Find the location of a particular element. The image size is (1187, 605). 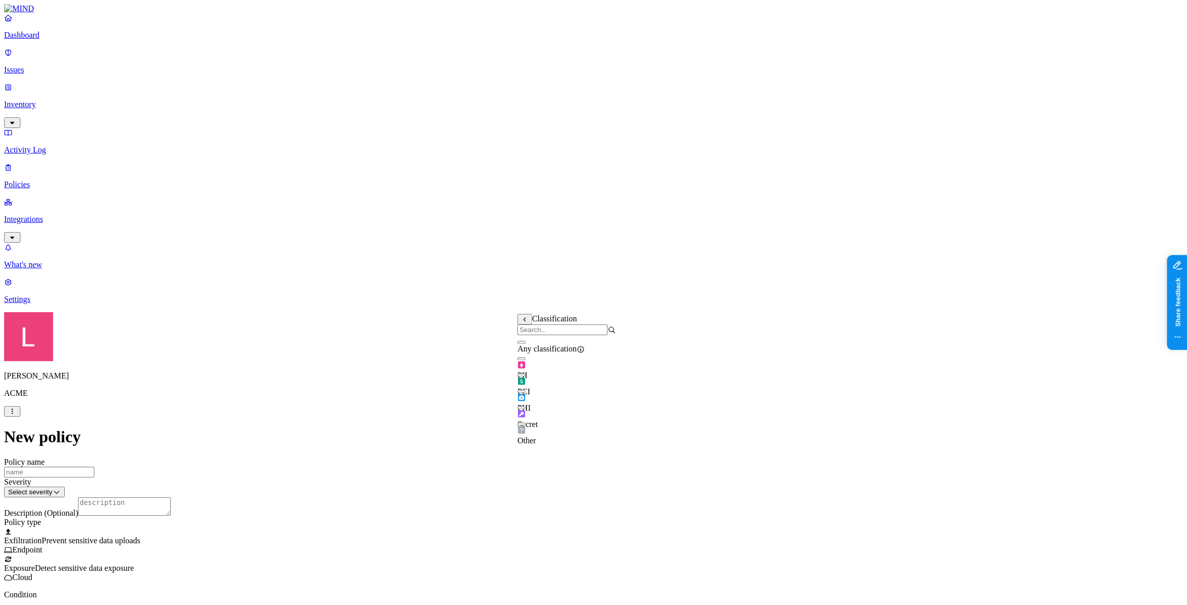

a: What's new is located at coordinates (593, 256).